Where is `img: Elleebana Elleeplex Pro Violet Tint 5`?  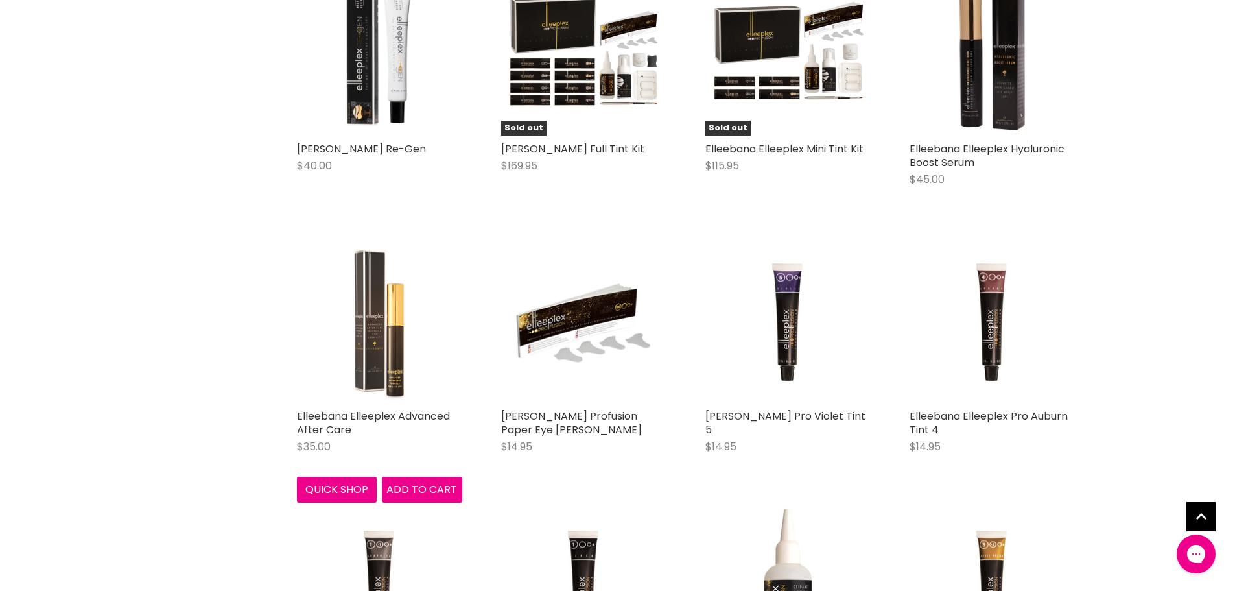 img: Elleebana Elleeplex Pro Violet Tint 5 is located at coordinates (788, 320).